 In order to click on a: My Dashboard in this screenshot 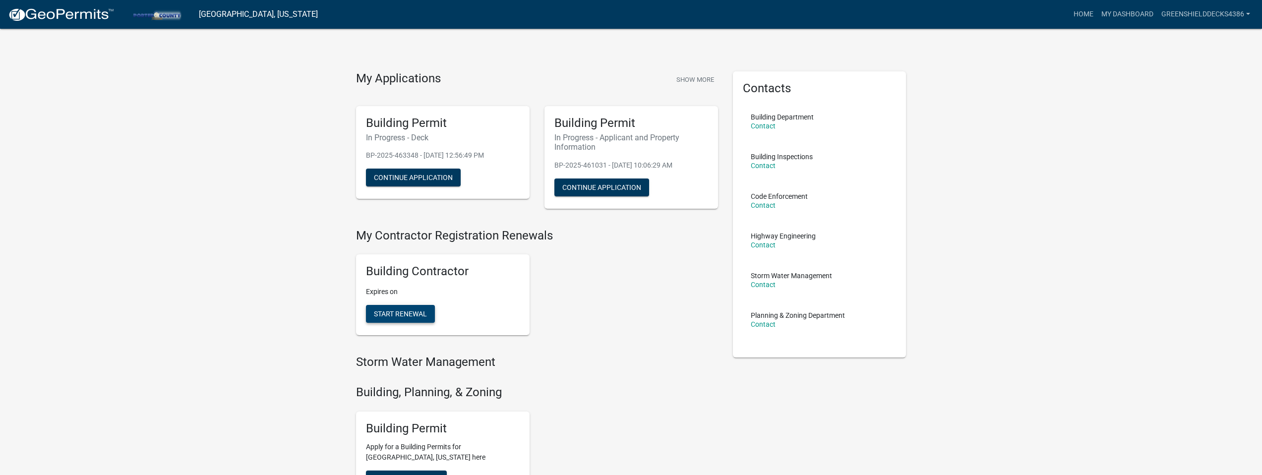, I will do `click(1127, 14)`.